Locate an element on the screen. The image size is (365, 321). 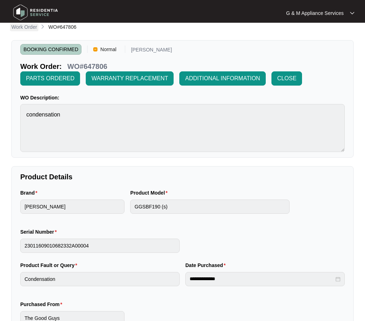
span: WARRANTY REPLACEMENT is located at coordinates (129, 79).